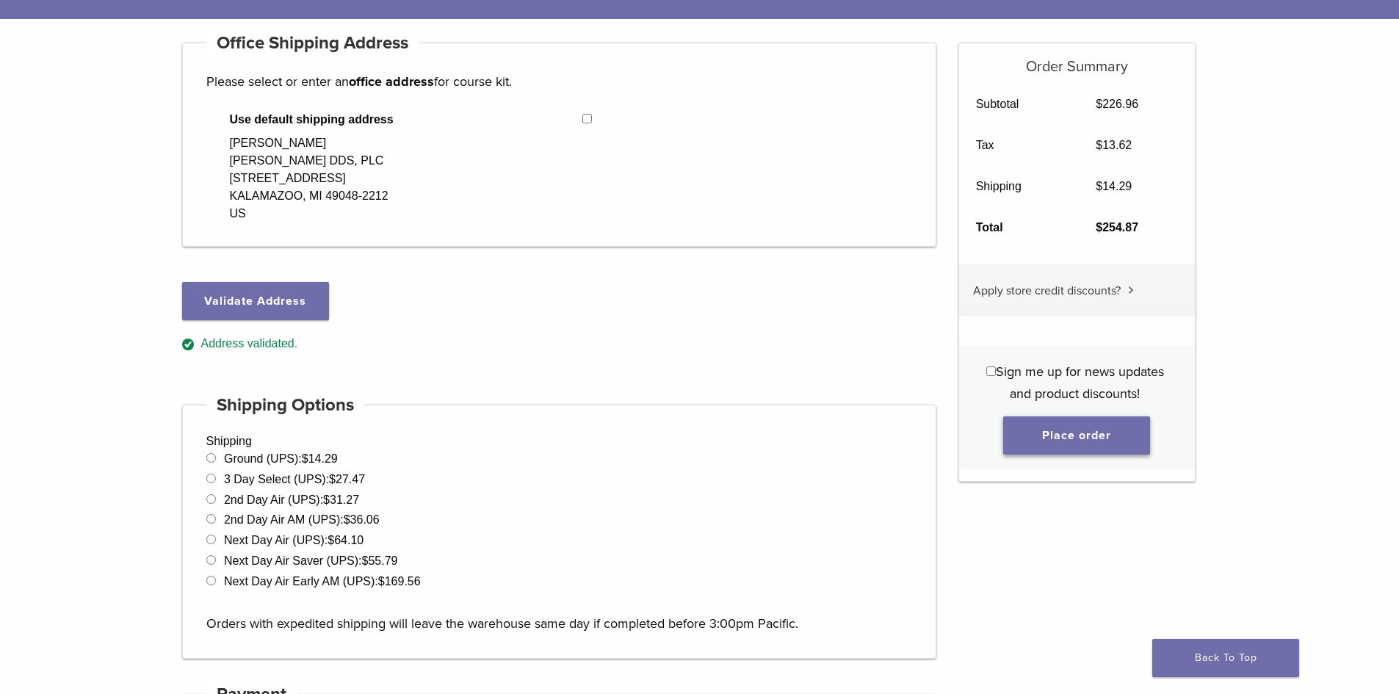 The width and height of the screenshot is (1399, 694). Describe the element at coordinates (294, 479) in the screenshot. I see `label: 3 Day Select (UPS):` at that location.